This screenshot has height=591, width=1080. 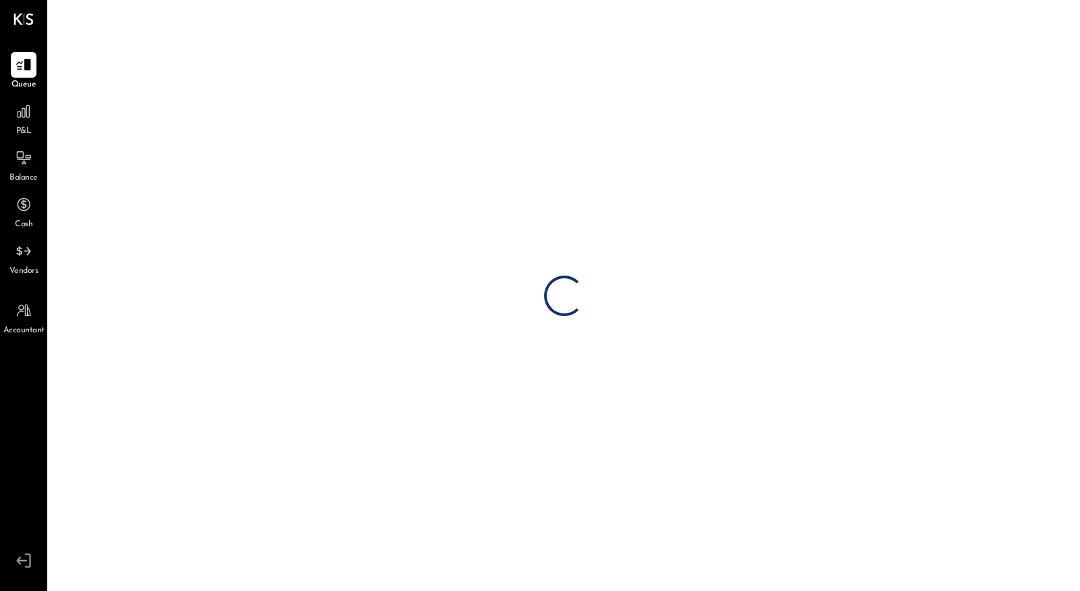 What do you see at coordinates (24, 258) in the screenshot?
I see `a: Vendors` at bounding box center [24, 258].